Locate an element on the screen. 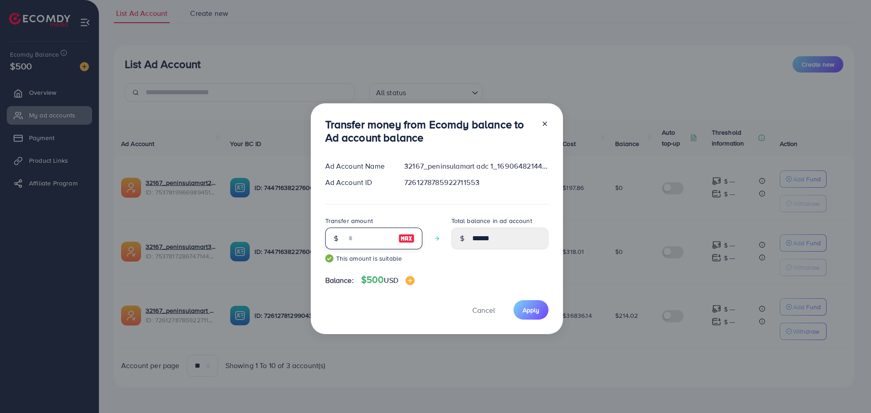  h3: Transfer money from Ecomdy balance to Ad account balance is located at coordinates (429, 131).